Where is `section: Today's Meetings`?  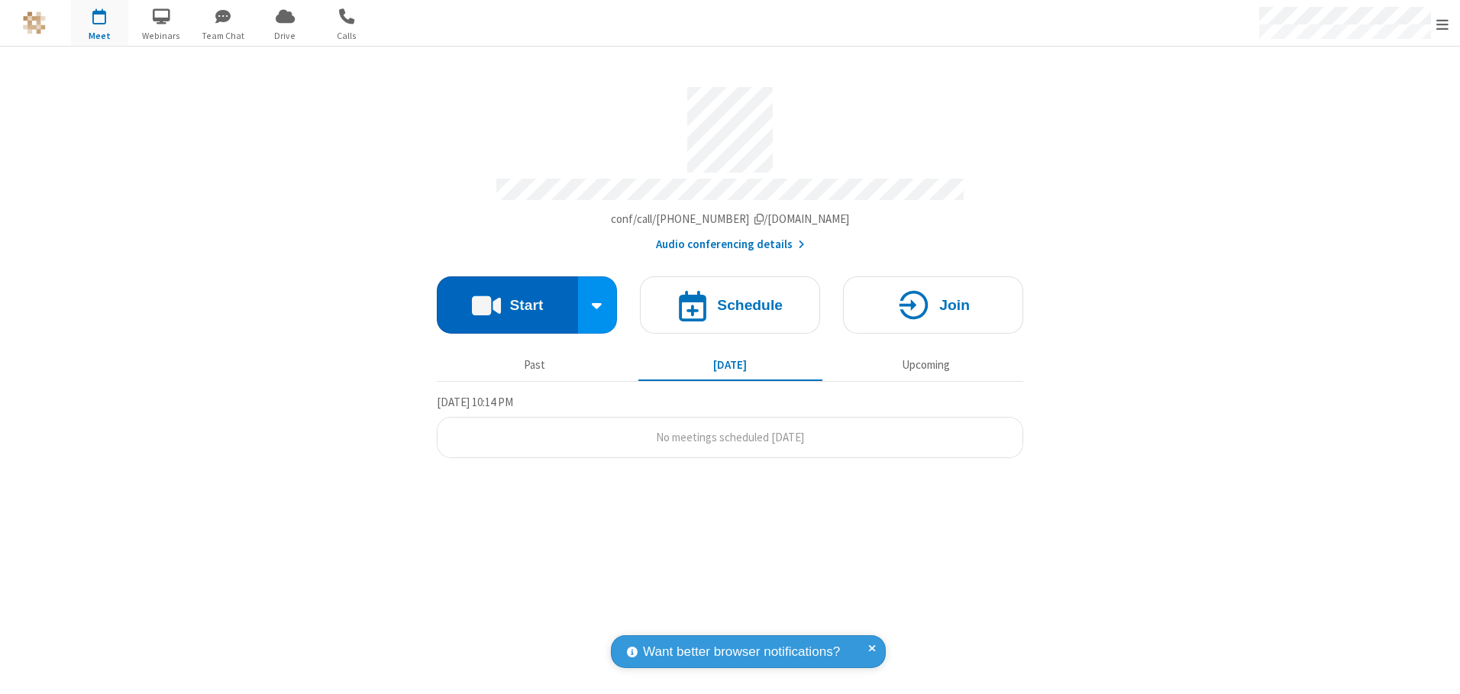 section: Today's Meetings is located at coordinates (730, 426).